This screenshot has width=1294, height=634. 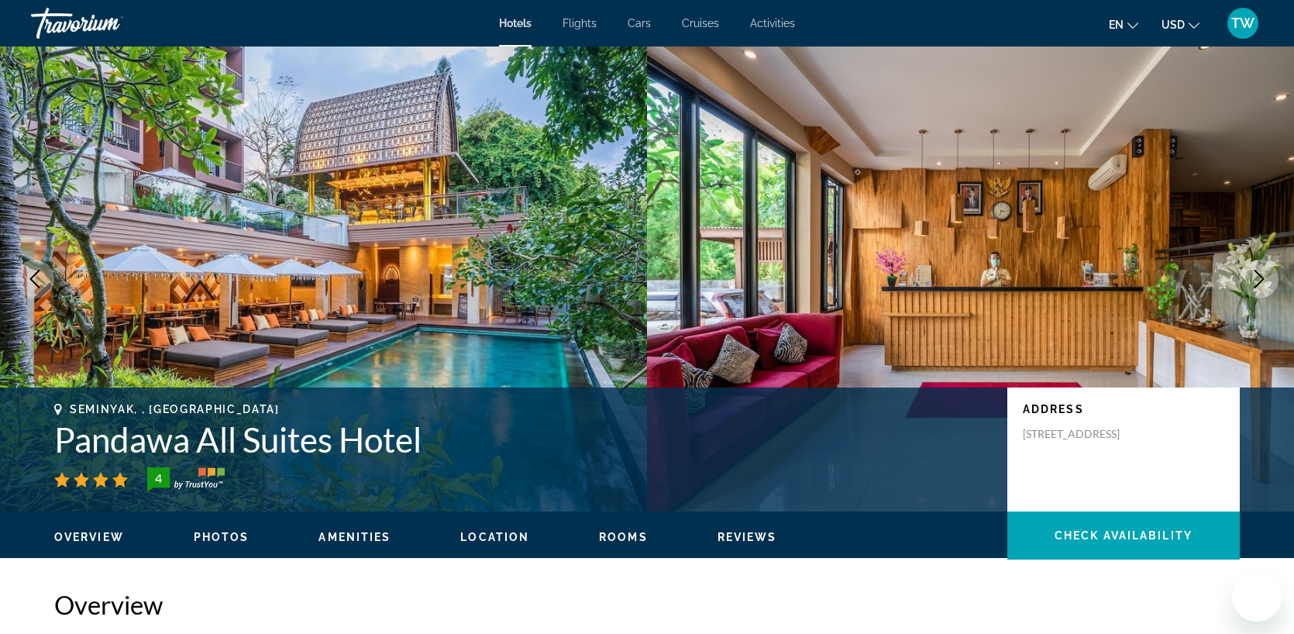 What do you see at coordinates (623, 537) in the screenshot?
I see `button: Rooms` at bounding box center [623, 537].